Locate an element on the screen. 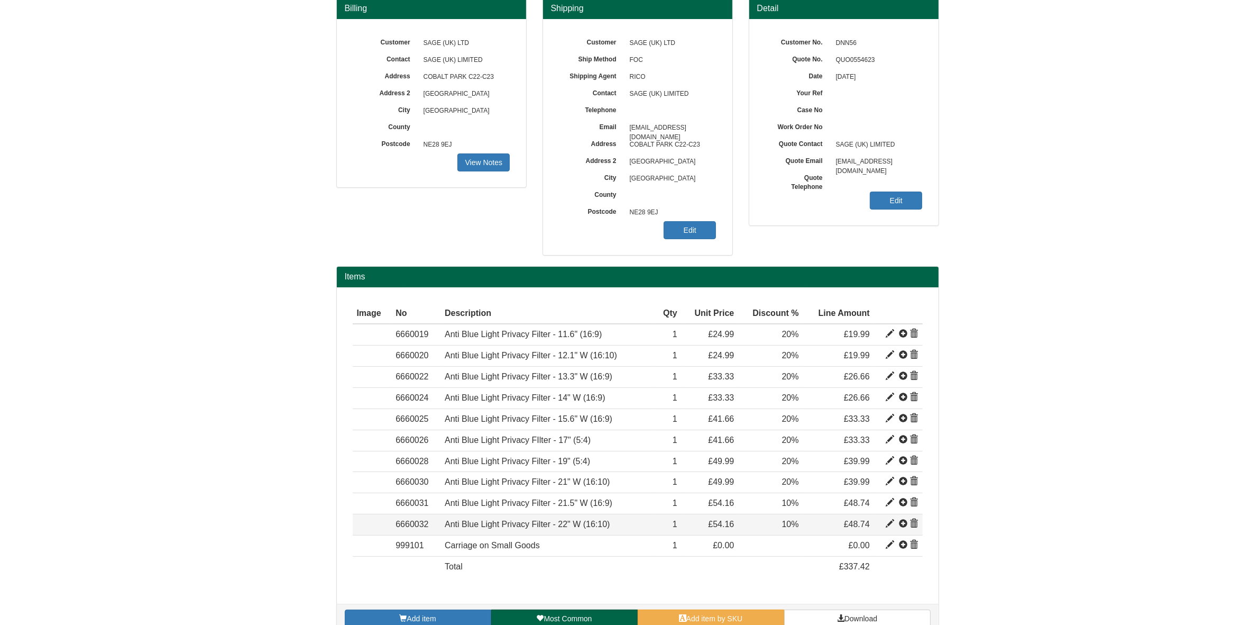  h3: Billing is located at coordinates (432, 8).